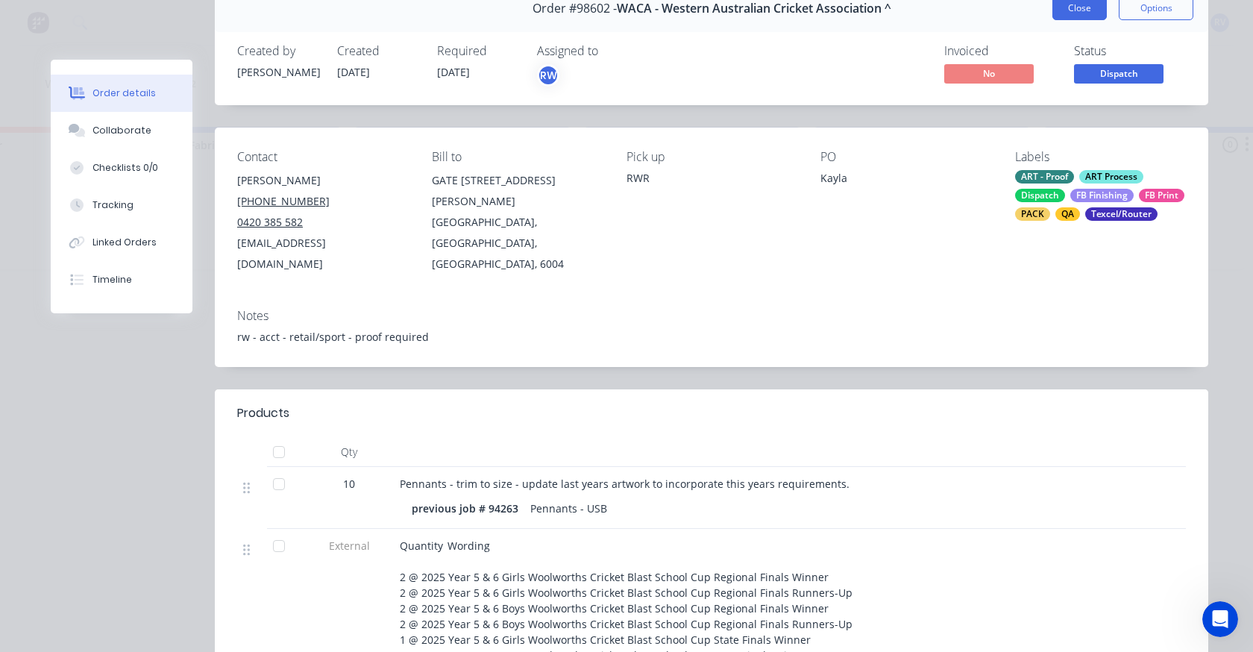  Describe the element at coordinates (125, 168) in the screenshot. I see `div: Checklists 0/0` at that location.